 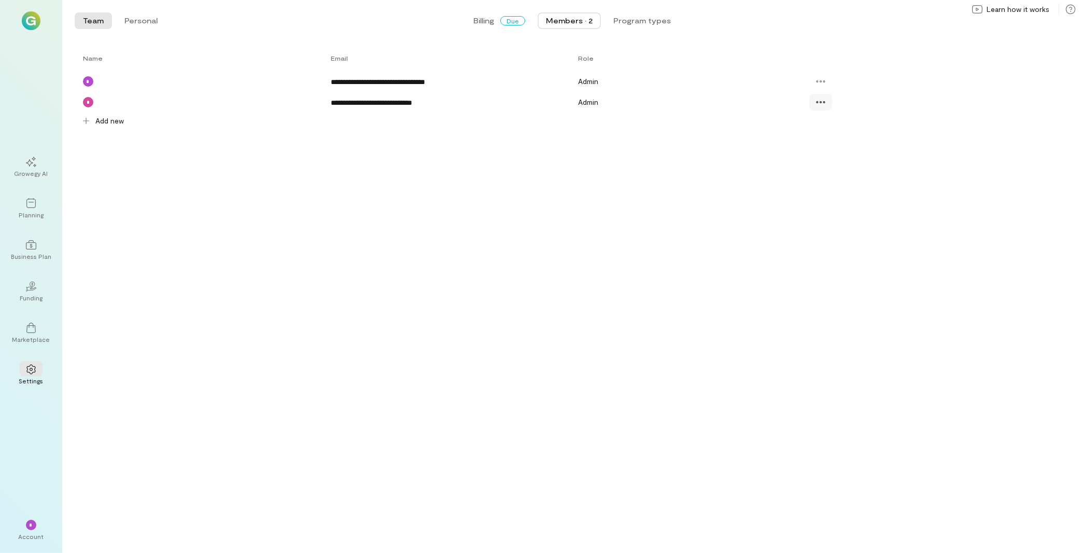 I want to click on div: Planning, so click(x=31, y=215).